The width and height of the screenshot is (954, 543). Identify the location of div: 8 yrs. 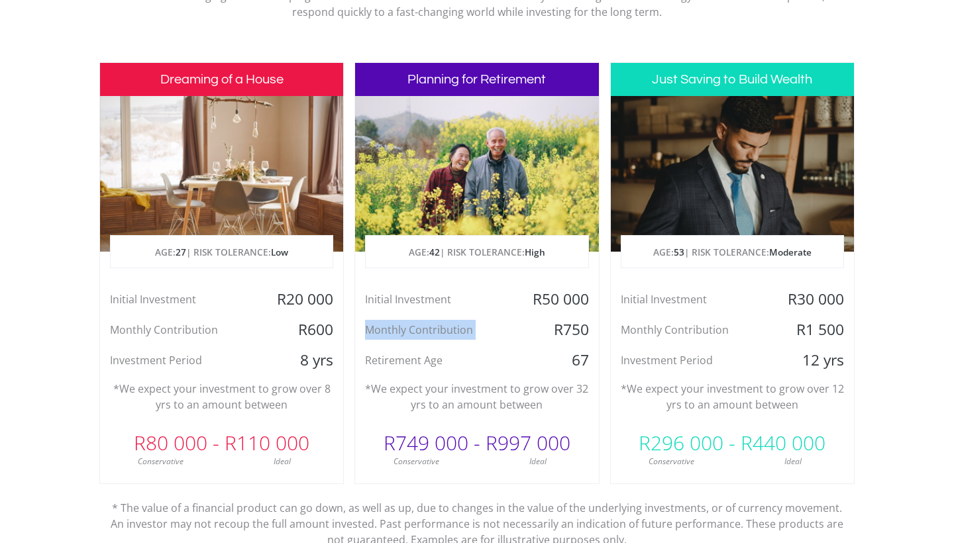
(303, 360).